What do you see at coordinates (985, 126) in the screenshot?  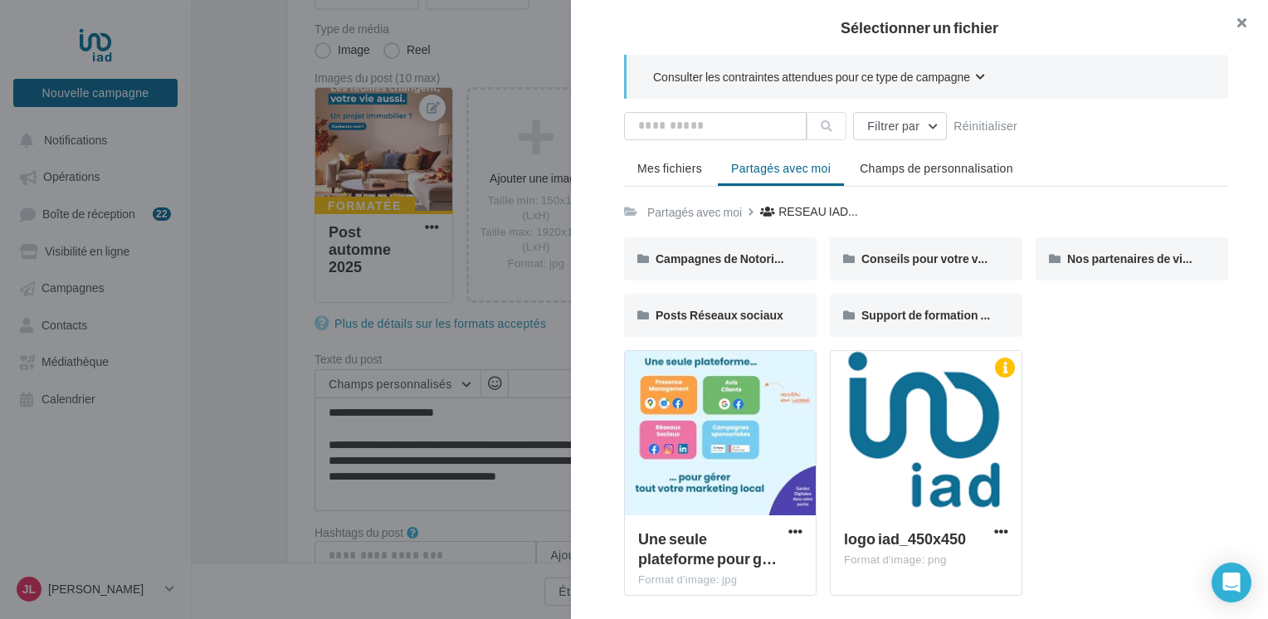 I see `button: Réinitialiser` at bounding box center [985, 126].